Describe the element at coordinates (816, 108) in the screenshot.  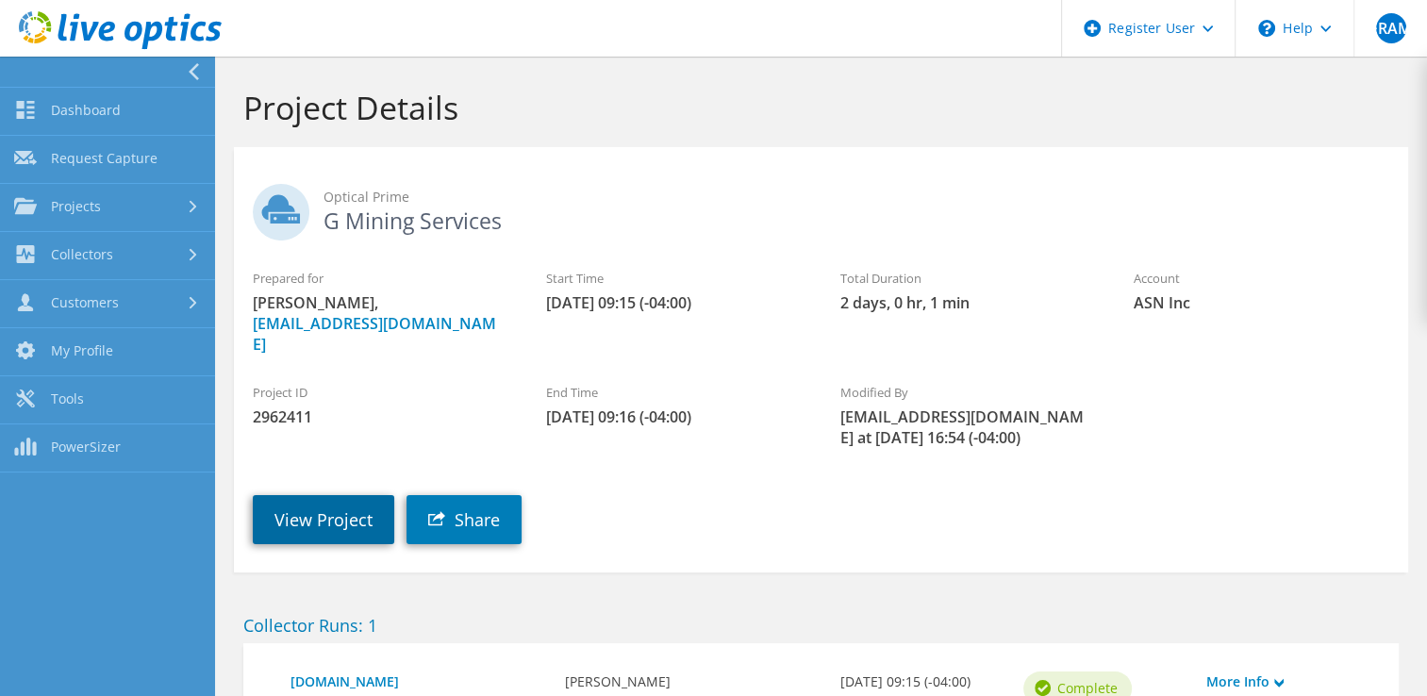
I see `h1: Project Details` at that location.